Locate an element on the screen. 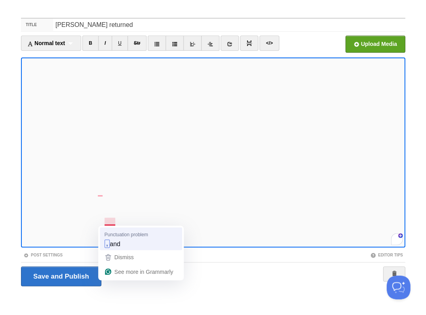 This screenshot has height=315, width=426. a: Editor Tips is located at coordinates (387, 255).